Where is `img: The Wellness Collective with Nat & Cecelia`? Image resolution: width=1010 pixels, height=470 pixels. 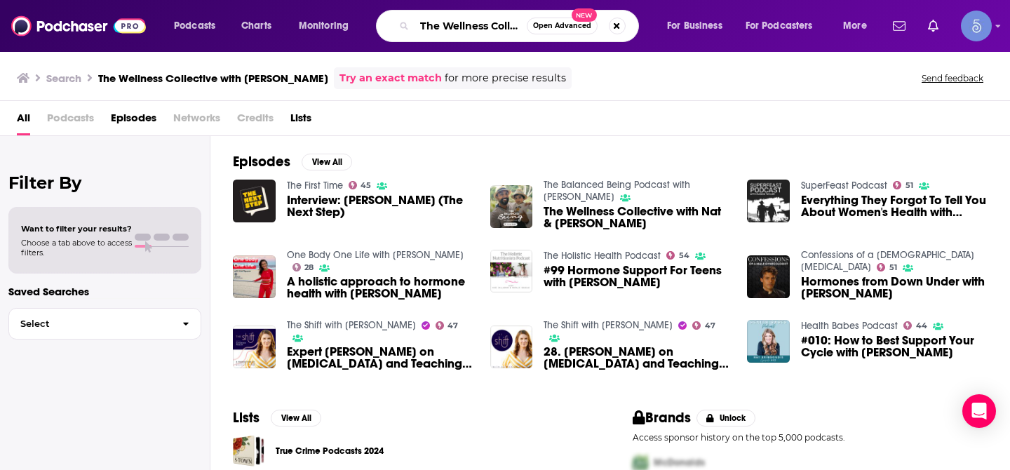
img: The Wellness Collective with Nat & Cecelia is located at coordinates (511, 206).